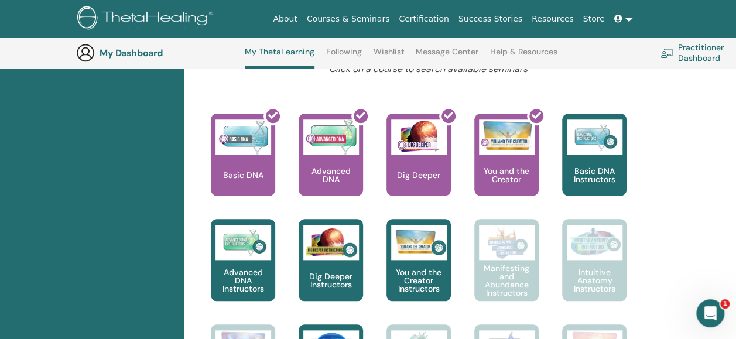 This screenshot has width=736, height=339. I want to click on p: Basic DNA Instructors, so click(594, 175).